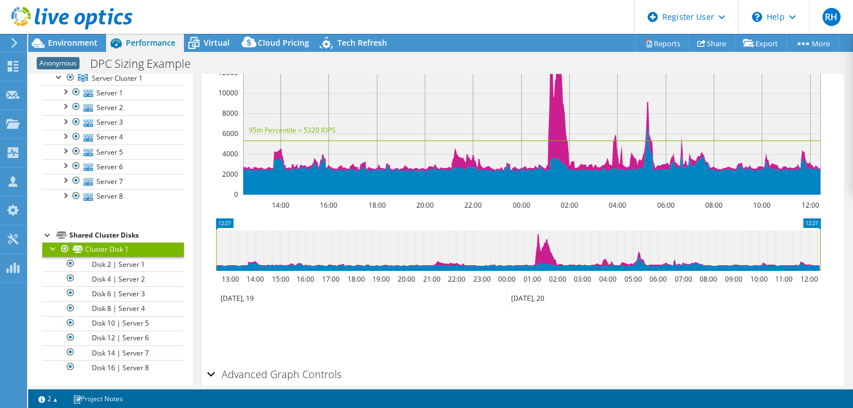 The height and width of the screenshot is (408, 853). Describe the element at coordinates (482, 279) in the screenshot. I see `text: 23:00` at that location.